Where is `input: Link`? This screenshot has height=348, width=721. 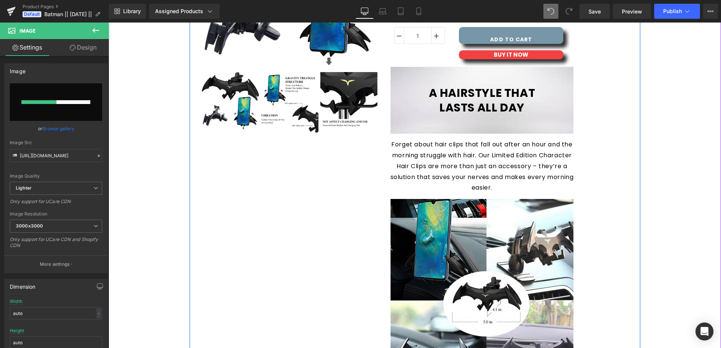 input: Link is located at coordinates (56, 155).